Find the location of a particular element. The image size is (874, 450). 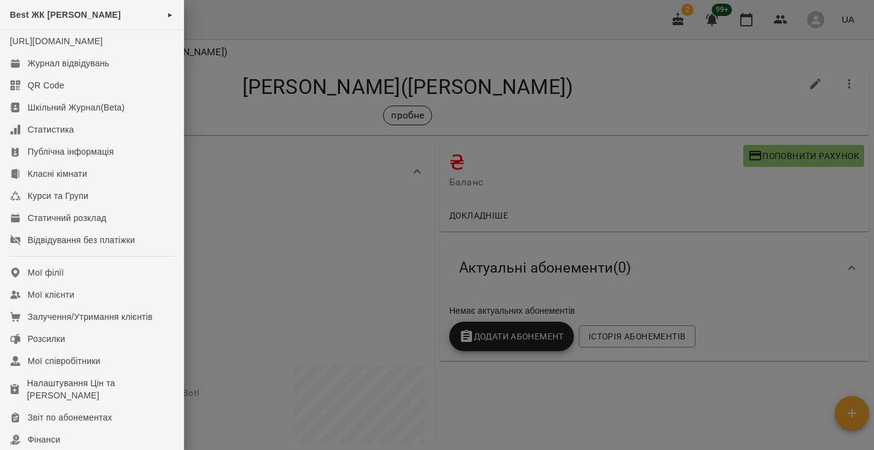

div: Публічна інформація is located at coordinates (71, 152).